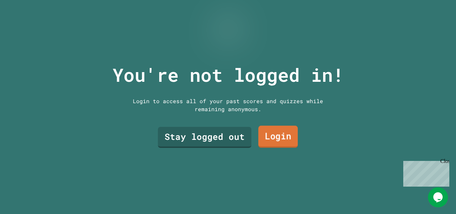 This screenshot has height=214, width=456. Describe the element at coordinates (278, 137) in the screenshot. I see `a: Login` at that location.